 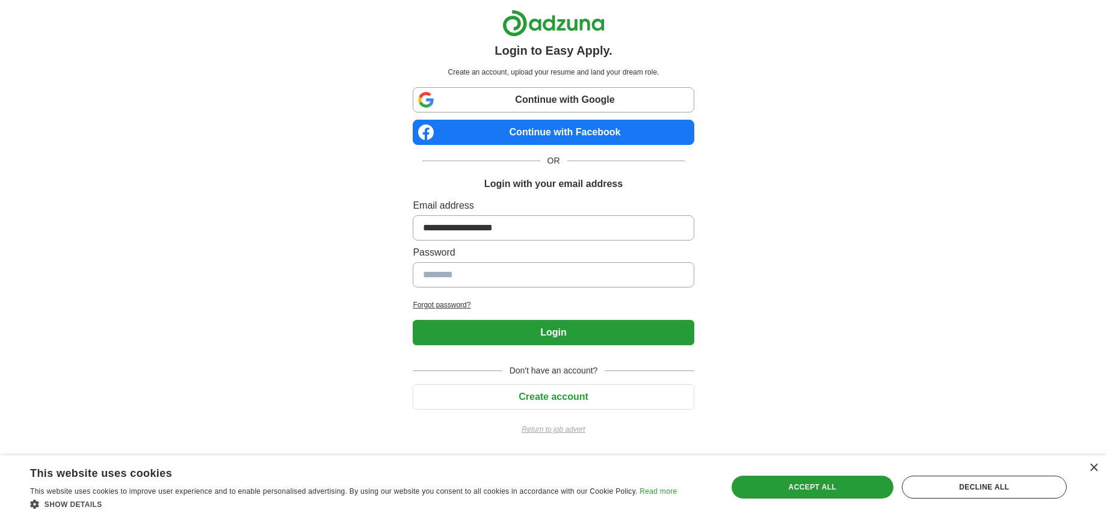 What do you see at coordinates (353, 504) in the screenshot?
I see `div: Show details` at bounding box center [353, 504].